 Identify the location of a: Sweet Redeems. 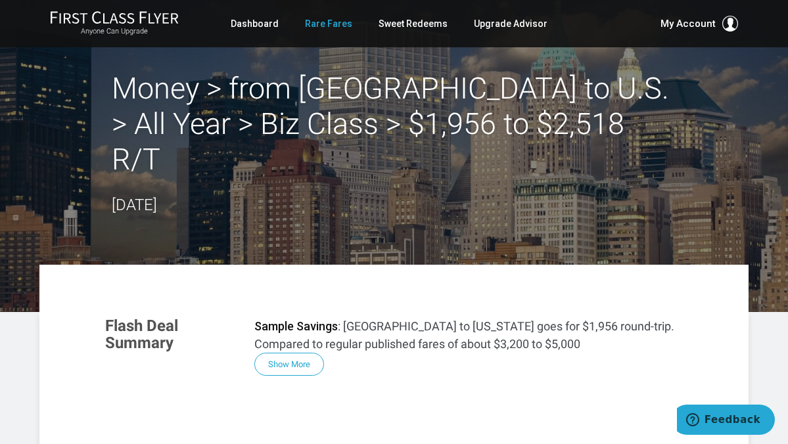
(413, 24).